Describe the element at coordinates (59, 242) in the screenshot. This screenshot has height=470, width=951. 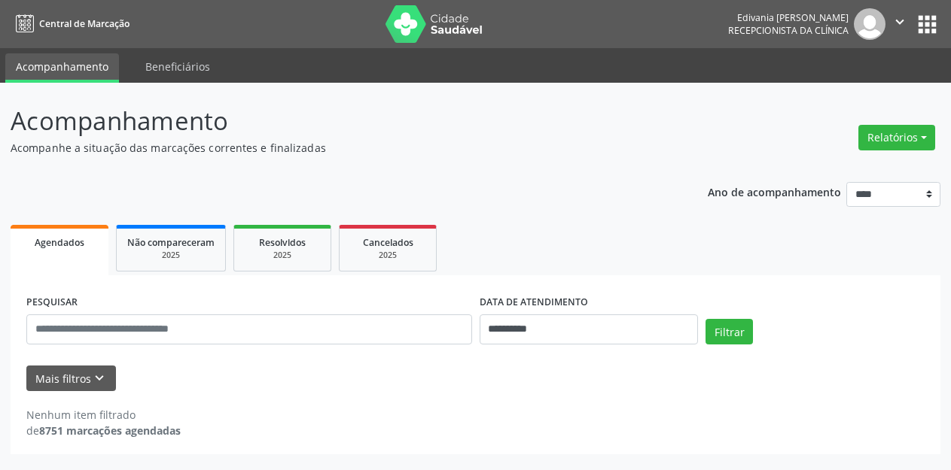
I see `span: Agendados` at that location.